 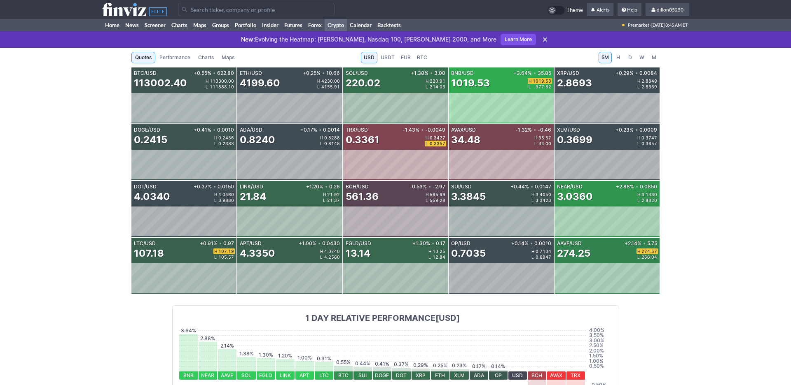 I want to click on div: 3.00 %, so click(x=600, y=341).